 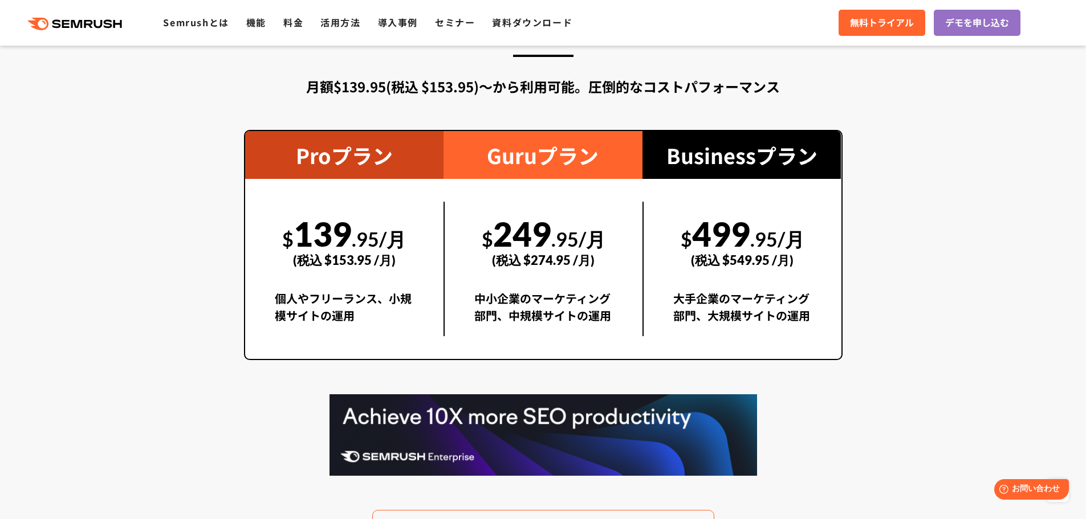 I want to click on span: 無料トライアル, so click(x=882, y=23).